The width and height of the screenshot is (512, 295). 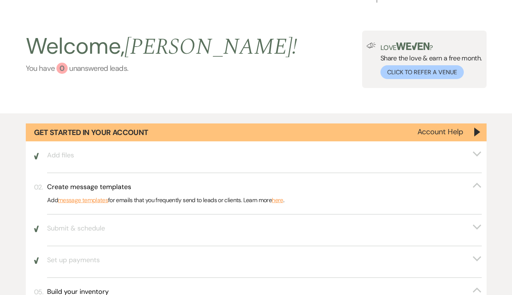 I want to click on button: Submit & schedule, so click(x=264, y=229).